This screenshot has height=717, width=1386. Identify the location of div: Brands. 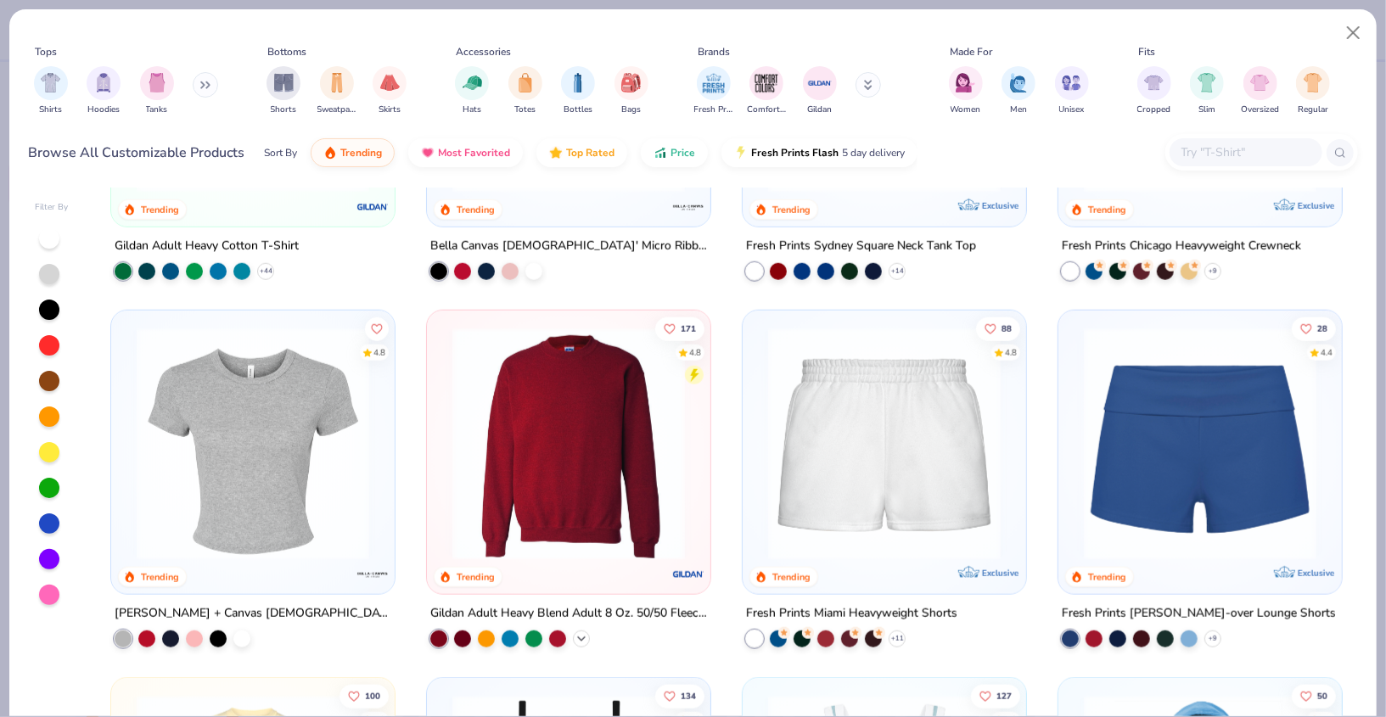
(714, 52).